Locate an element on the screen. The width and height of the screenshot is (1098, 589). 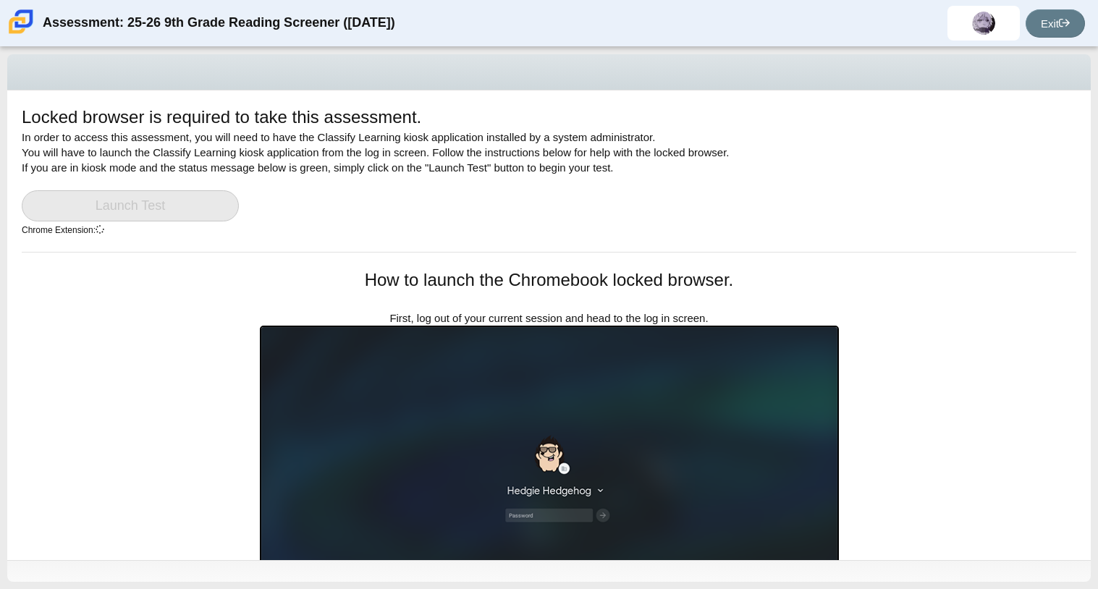
img: lamarcus.coleman.Bii3vc is located at coordinates (983, 23).